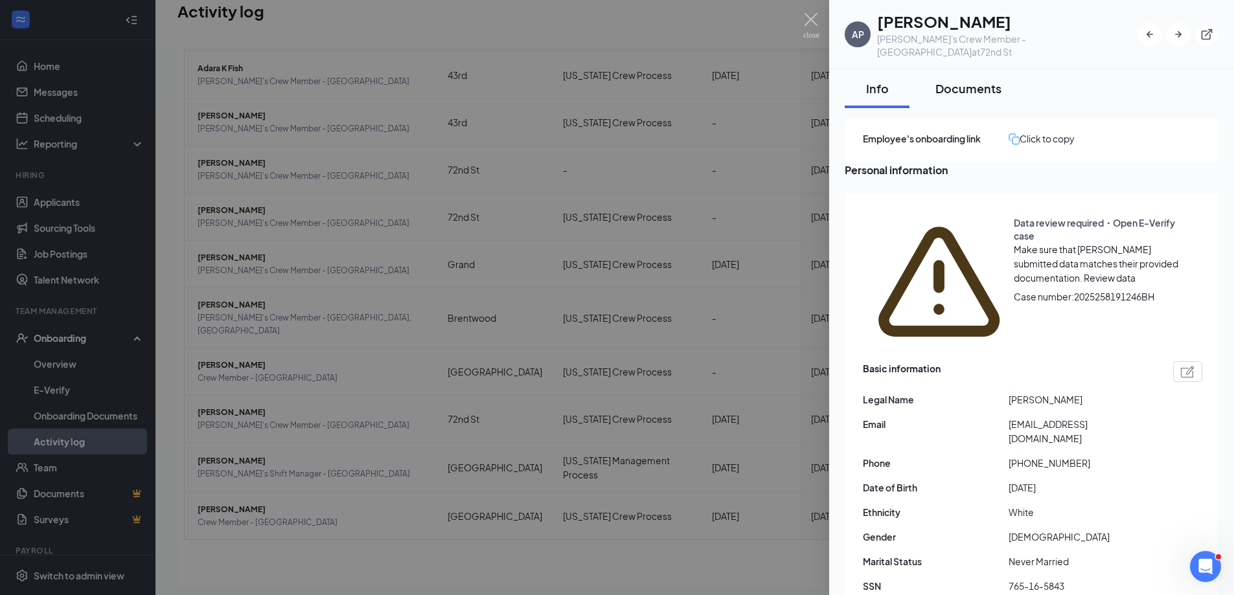  Describe the element at coordinates (1102, 229) in the screenshot. I see `span: Data review required・Open E-Verify case` at that location.